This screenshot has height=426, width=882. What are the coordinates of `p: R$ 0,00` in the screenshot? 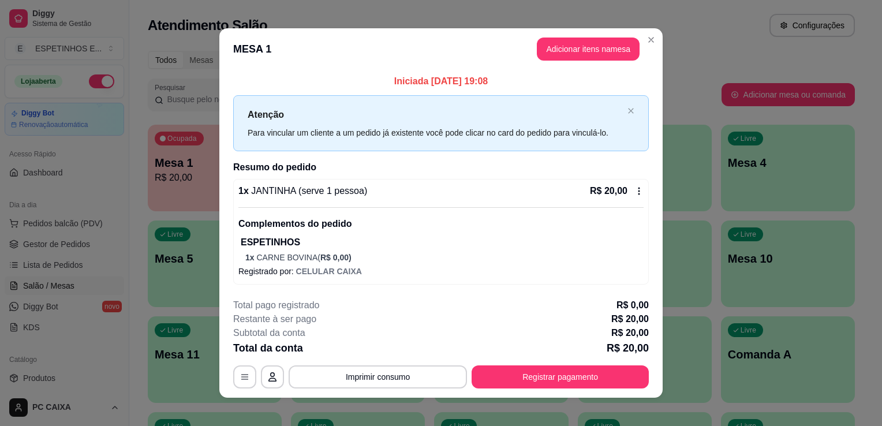 It's located at (632, 305).